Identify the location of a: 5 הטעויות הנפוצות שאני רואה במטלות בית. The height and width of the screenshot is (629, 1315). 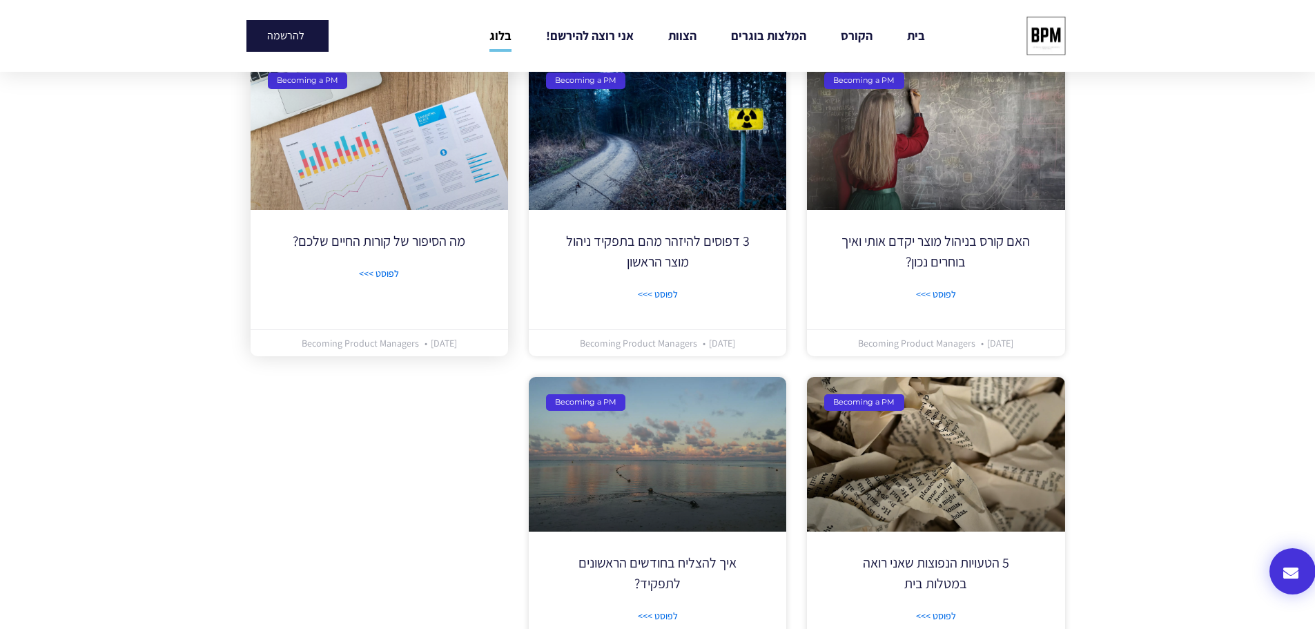
(936, 573).